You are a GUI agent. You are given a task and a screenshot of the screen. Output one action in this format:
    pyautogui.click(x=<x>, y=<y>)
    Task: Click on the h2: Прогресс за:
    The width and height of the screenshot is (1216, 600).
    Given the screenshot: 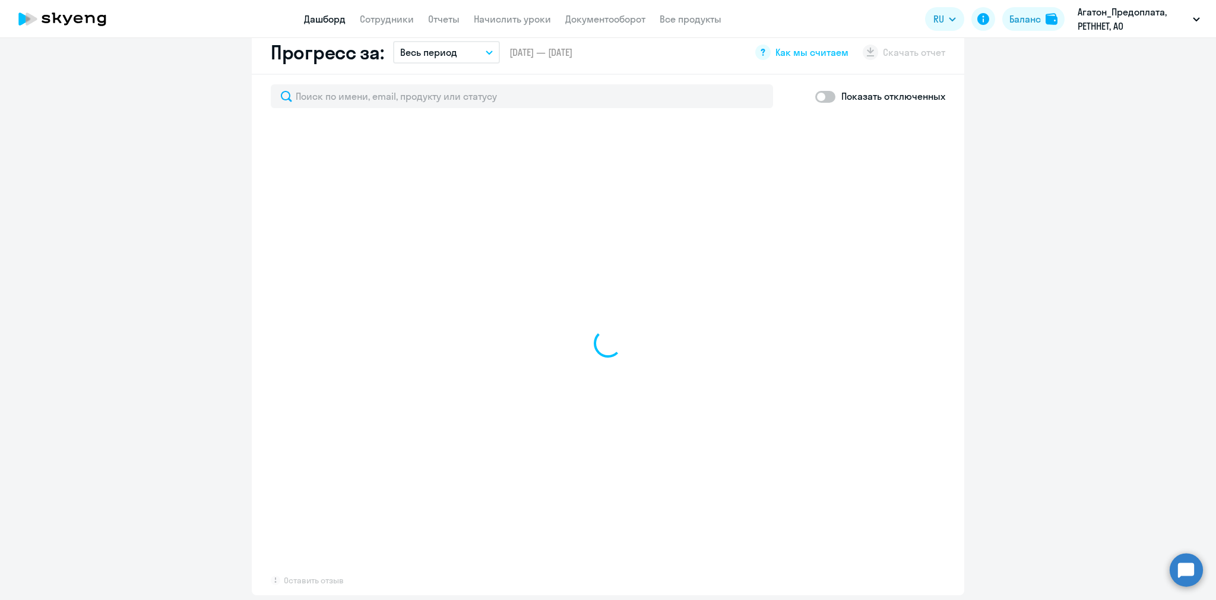 What is the action you would take?
    pyautogui.click(x=327, y=52)
    